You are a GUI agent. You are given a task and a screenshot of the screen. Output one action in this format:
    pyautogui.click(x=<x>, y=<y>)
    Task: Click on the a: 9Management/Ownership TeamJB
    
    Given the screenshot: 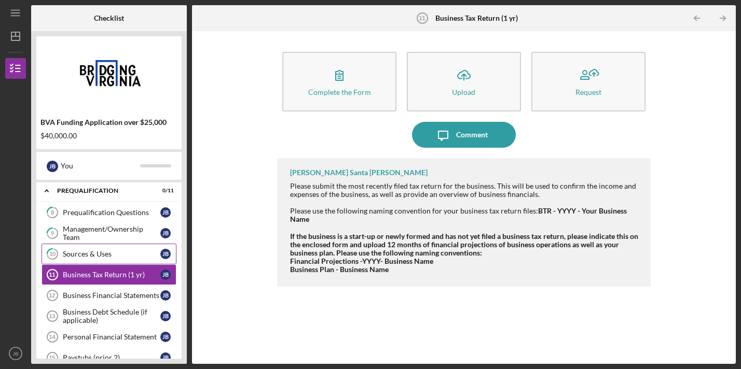 What is the action you would take?
    pyautogui.click(x=109, y=233)
    